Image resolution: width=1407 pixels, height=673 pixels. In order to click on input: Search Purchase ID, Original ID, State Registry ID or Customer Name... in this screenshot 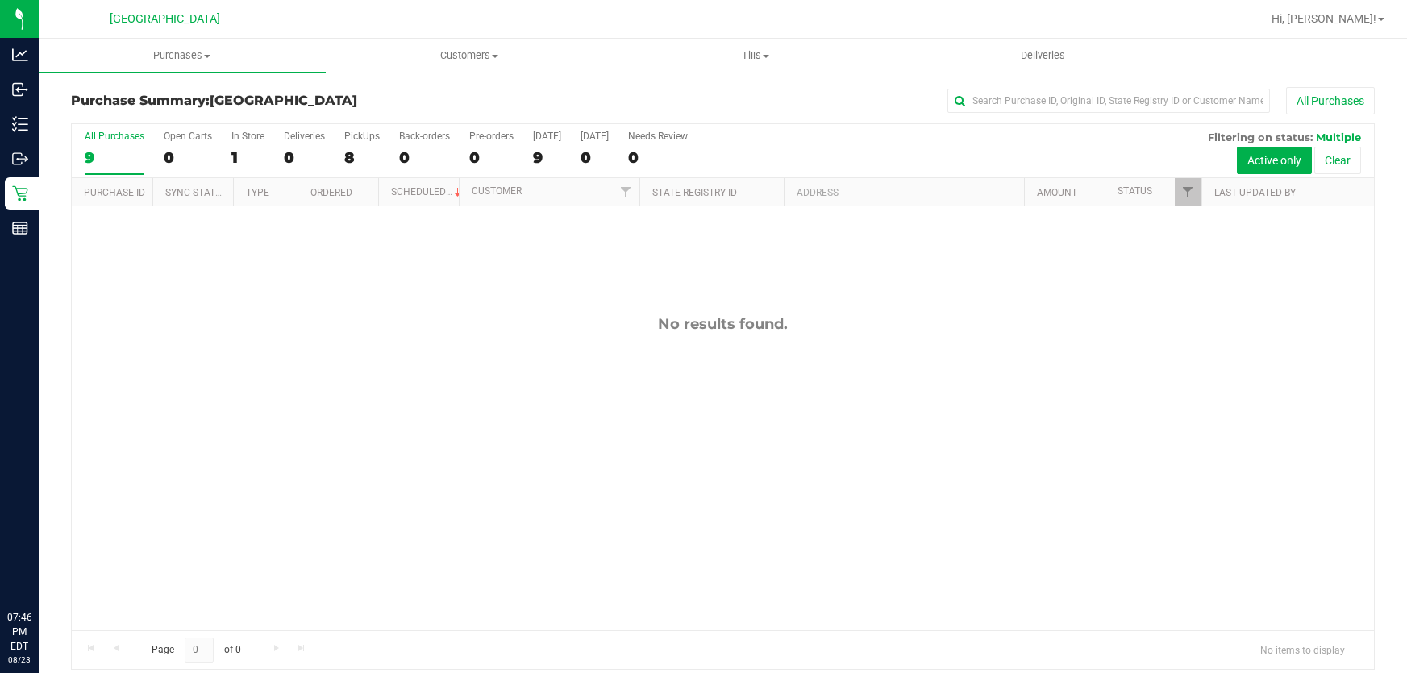, I will do `click(1109, 101)`.